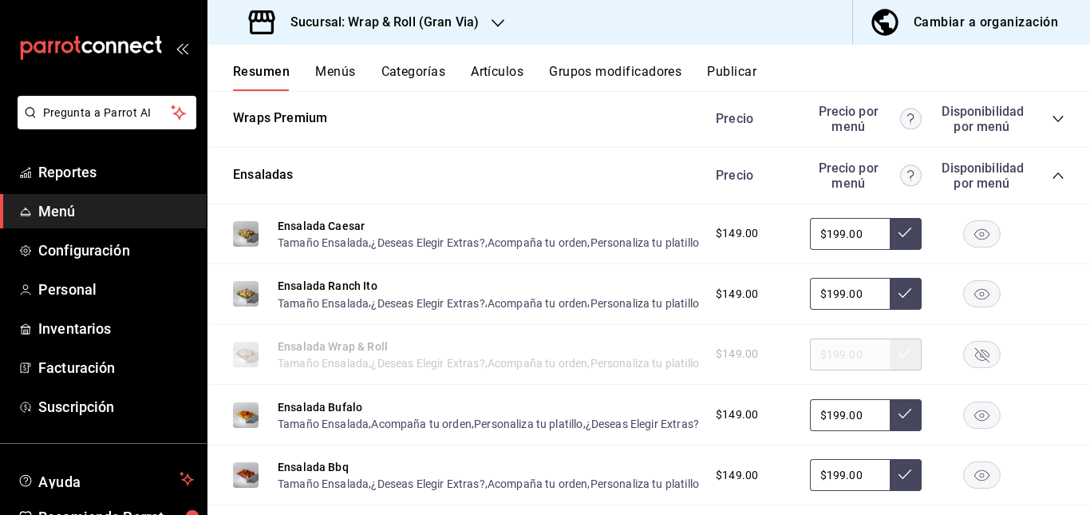 This screenshot has width=1090, height=515. What do you see at coordinates (280, 118) in the screenshot?
I see `button: Wraps Premium` at bounding box center [280, 118].